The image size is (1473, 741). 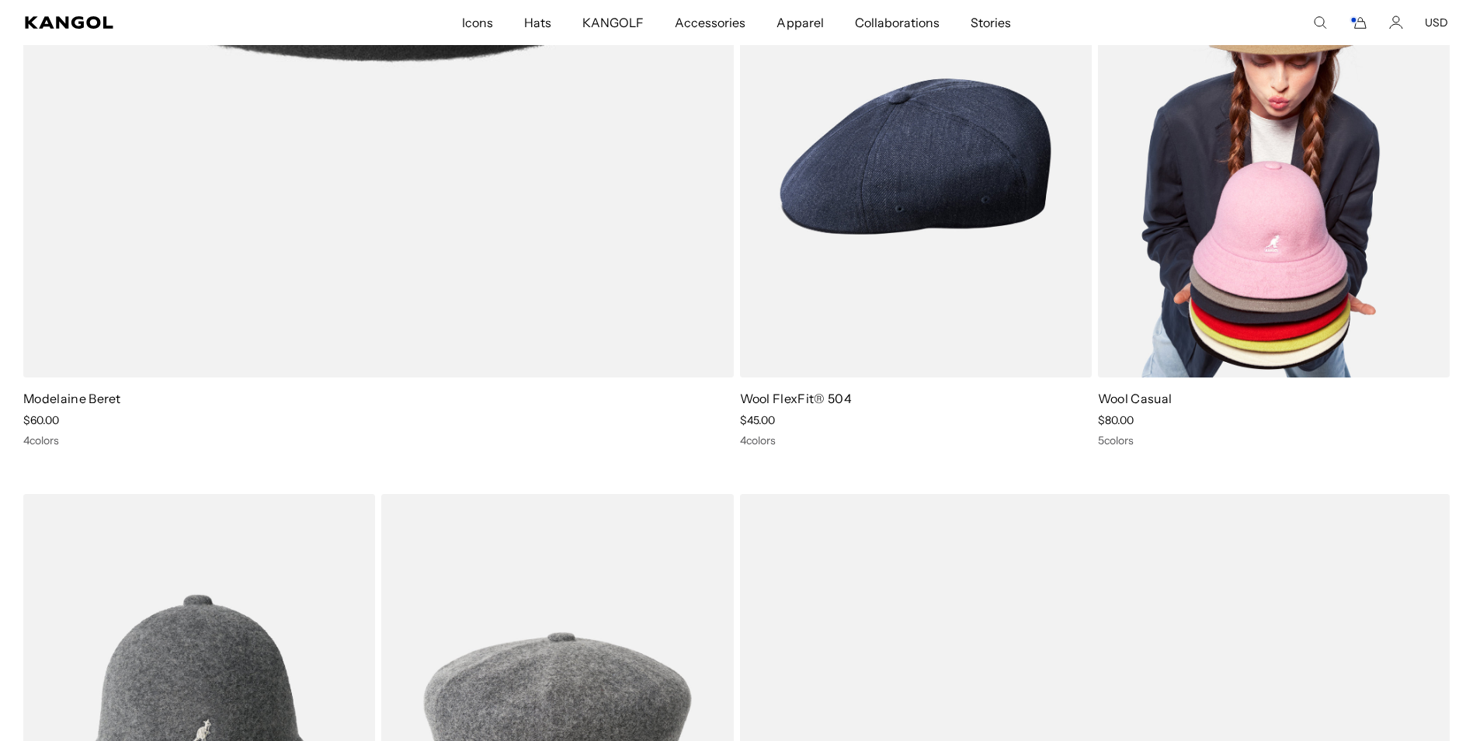 I want to click on summary: Search here, so click(x=1320, y=23).